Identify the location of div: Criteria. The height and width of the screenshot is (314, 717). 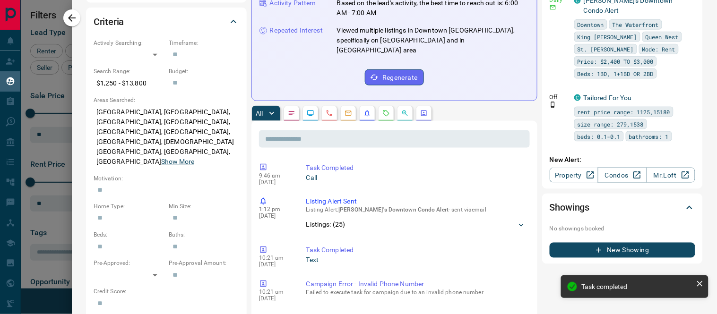
(166, 22).